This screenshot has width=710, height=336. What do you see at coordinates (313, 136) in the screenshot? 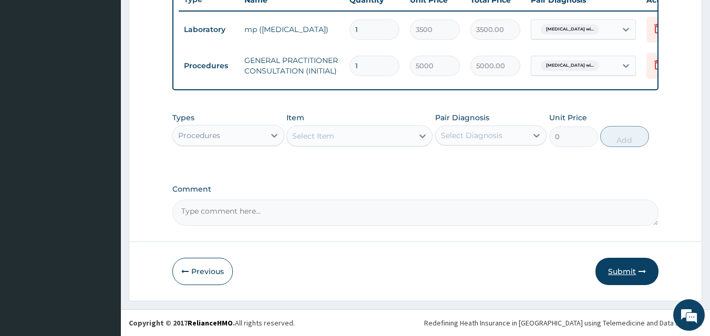
I see `div: Select Item` at bounding box center [313, 136].